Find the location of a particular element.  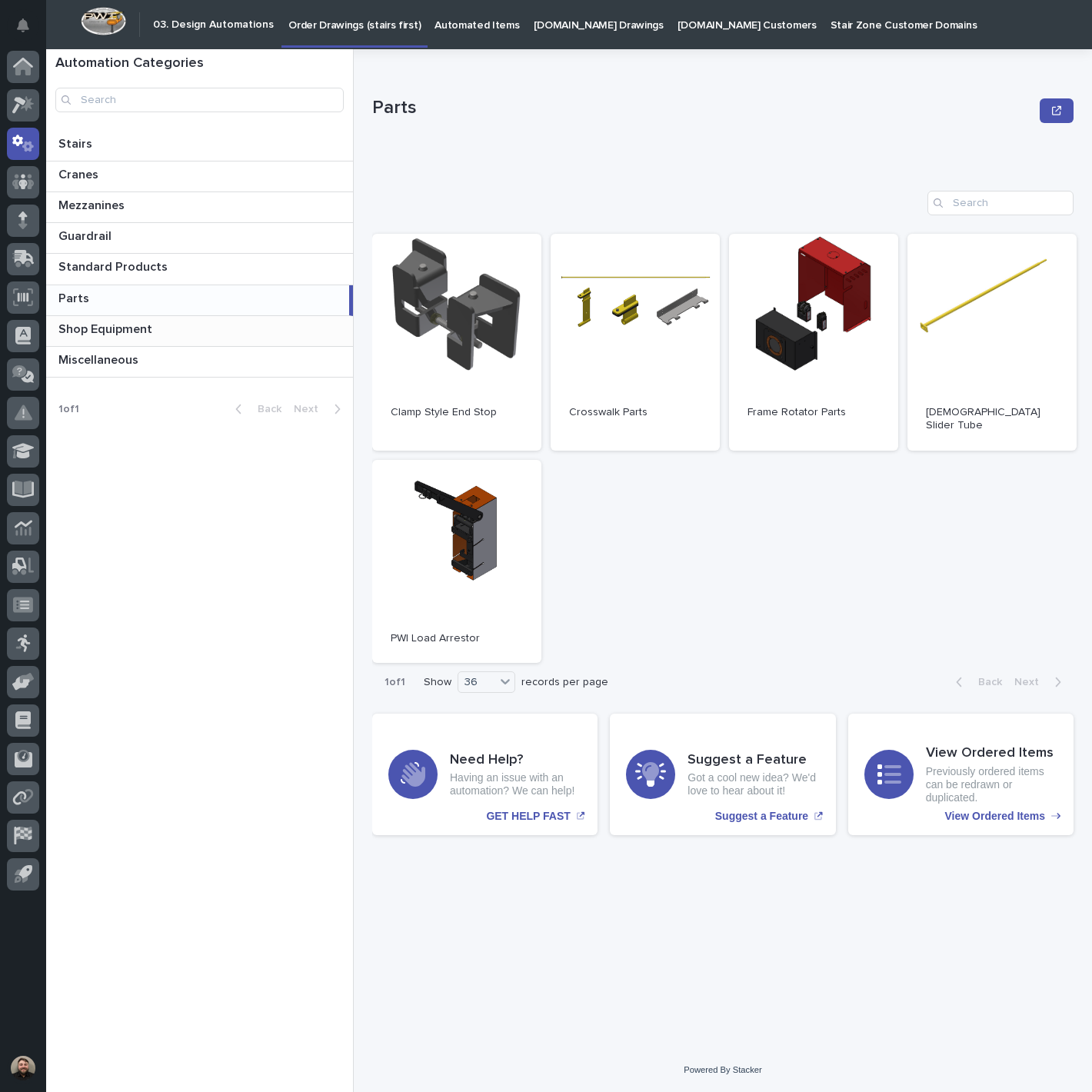

a: View Ordered Items is located at coordinates (961, 775).